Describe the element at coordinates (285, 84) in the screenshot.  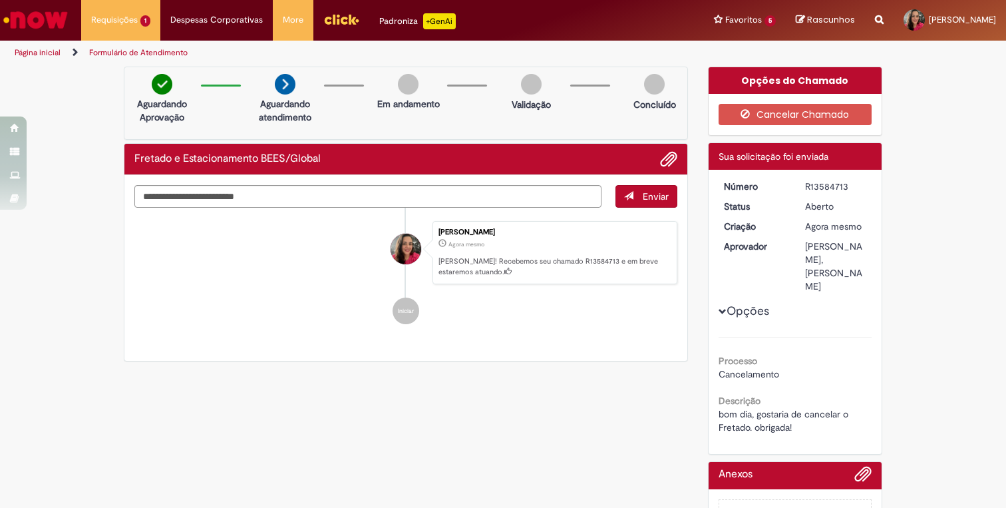
I see `img: arrow-next.png` at that location.